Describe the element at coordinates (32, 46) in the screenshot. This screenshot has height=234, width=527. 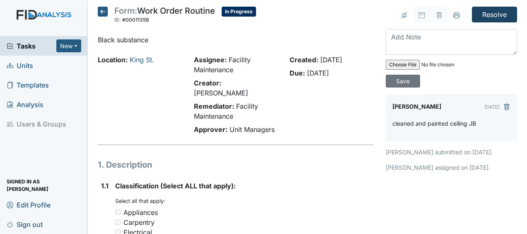
I see `a: Tasks` at that location.